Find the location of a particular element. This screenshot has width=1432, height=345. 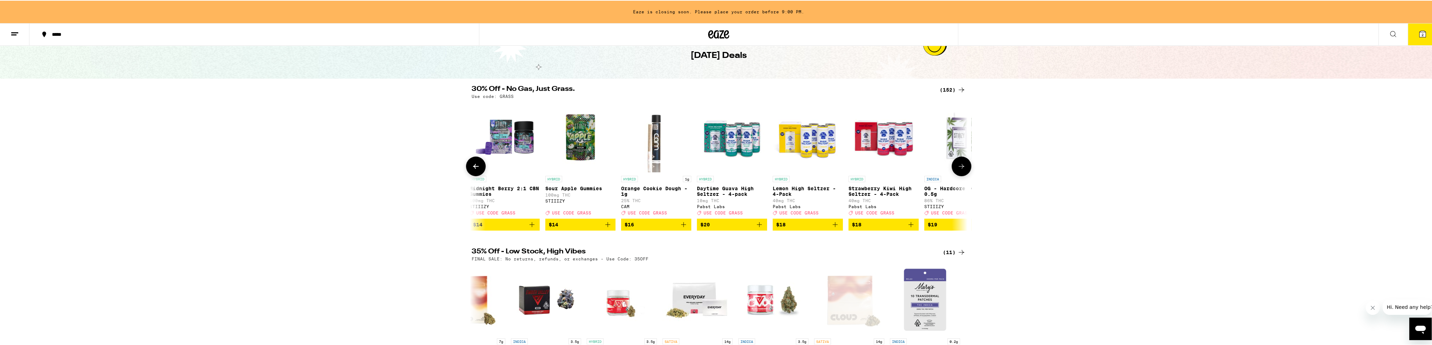

a: Open page for Orange Cookie Dough - 1g from CAM is located at coordinates (656, 160).